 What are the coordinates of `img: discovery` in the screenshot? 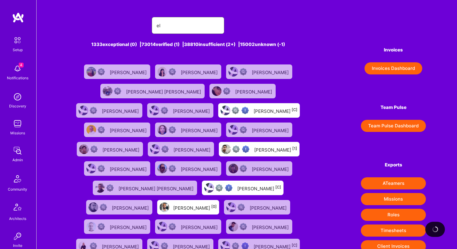 It's located at (18, 97).